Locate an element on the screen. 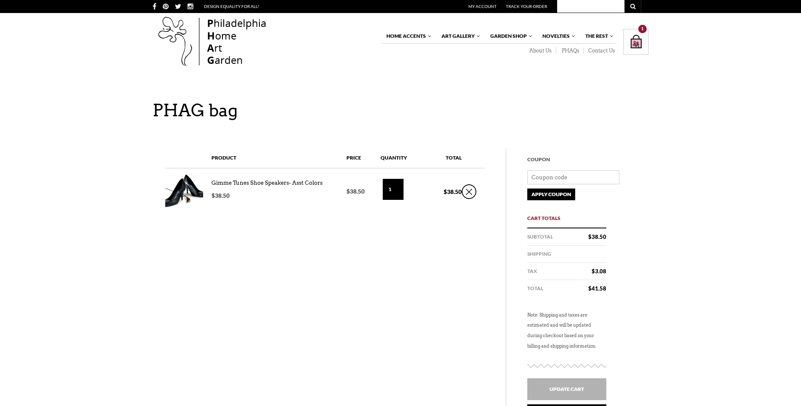 Image resolution: width=801 pixels, height=406 pixels. th: Subtotal is located at coordinates (543, 237).